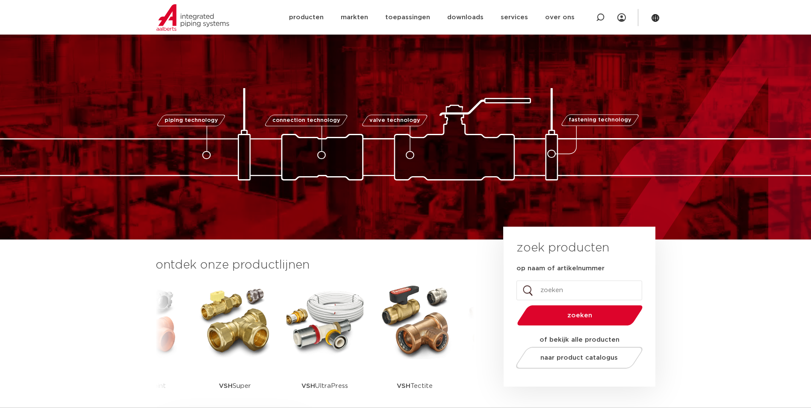 The height and width of the screenshot is (408, 811). I want to click on span: valve technology, so click(394, 120).